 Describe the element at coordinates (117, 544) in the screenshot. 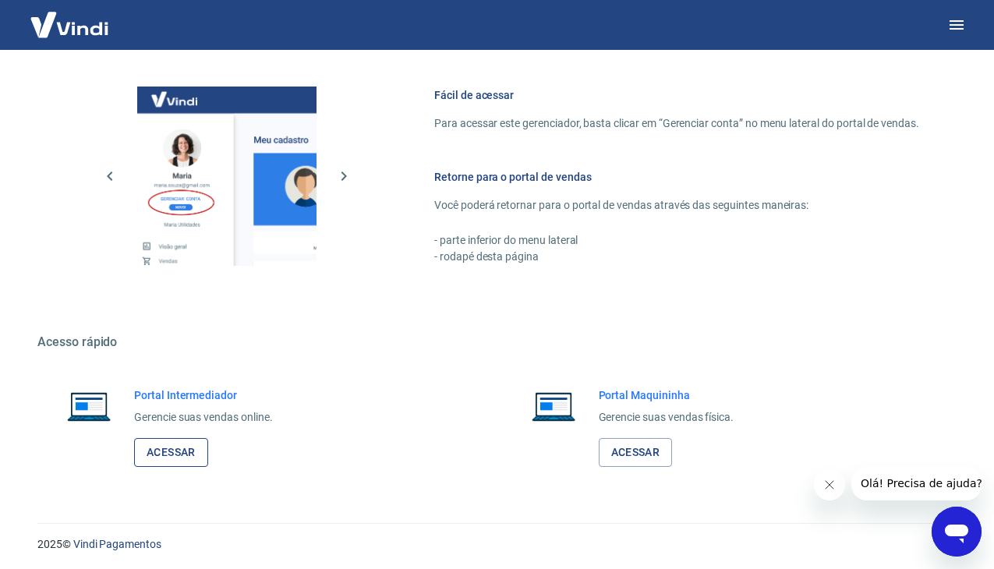

I see `a: Vindi Pagamentos` at that location.